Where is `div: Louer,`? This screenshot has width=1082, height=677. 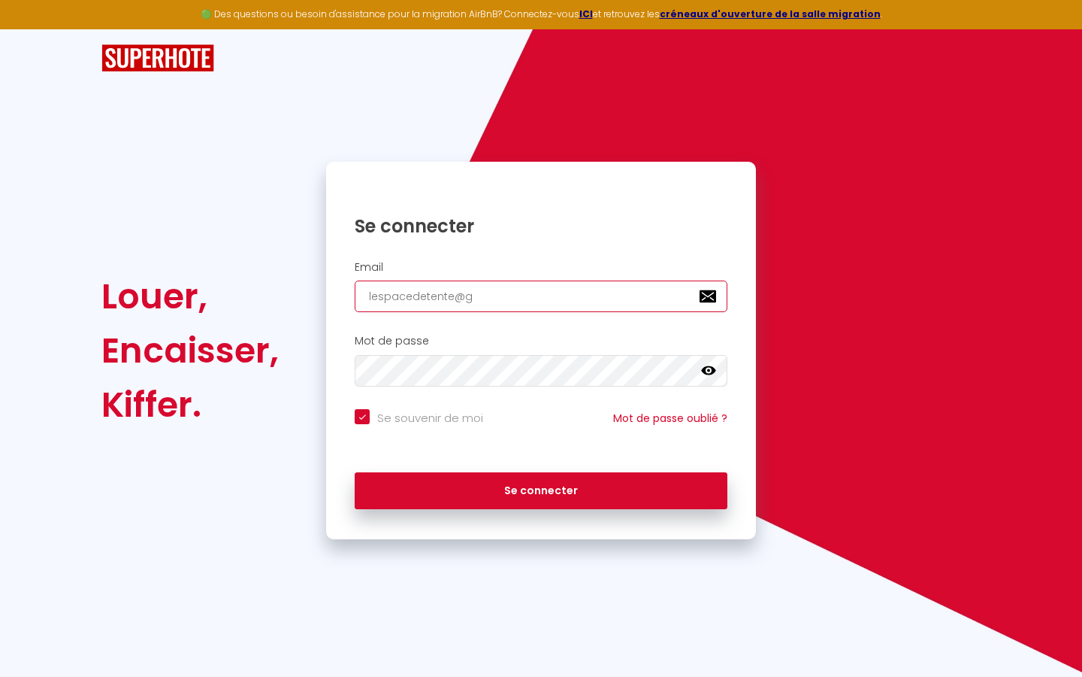 div: Louer, is located at coordinates (190, 296).